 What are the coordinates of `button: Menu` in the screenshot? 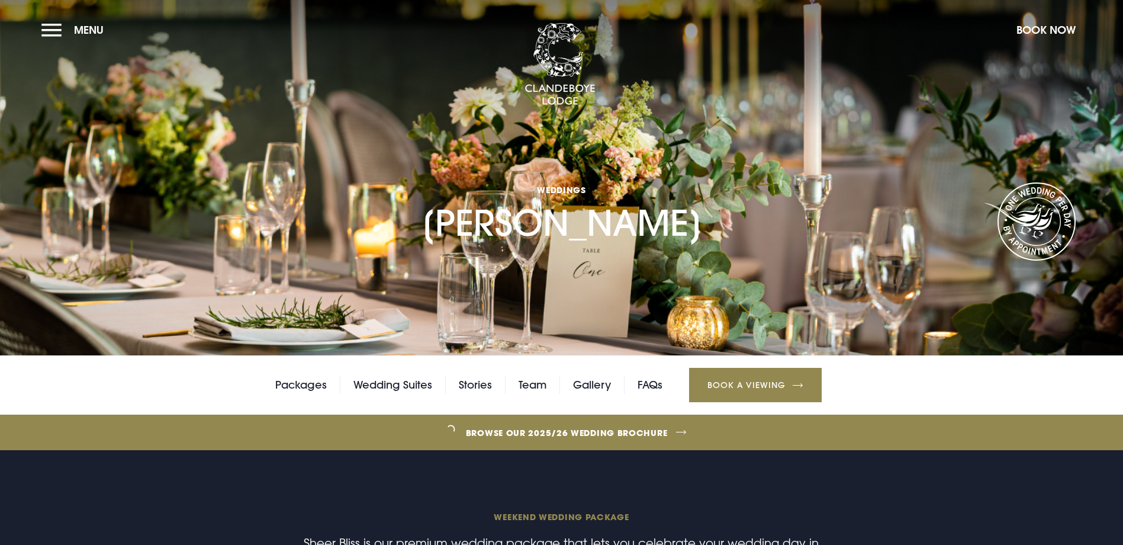 It's located at (75, 30).